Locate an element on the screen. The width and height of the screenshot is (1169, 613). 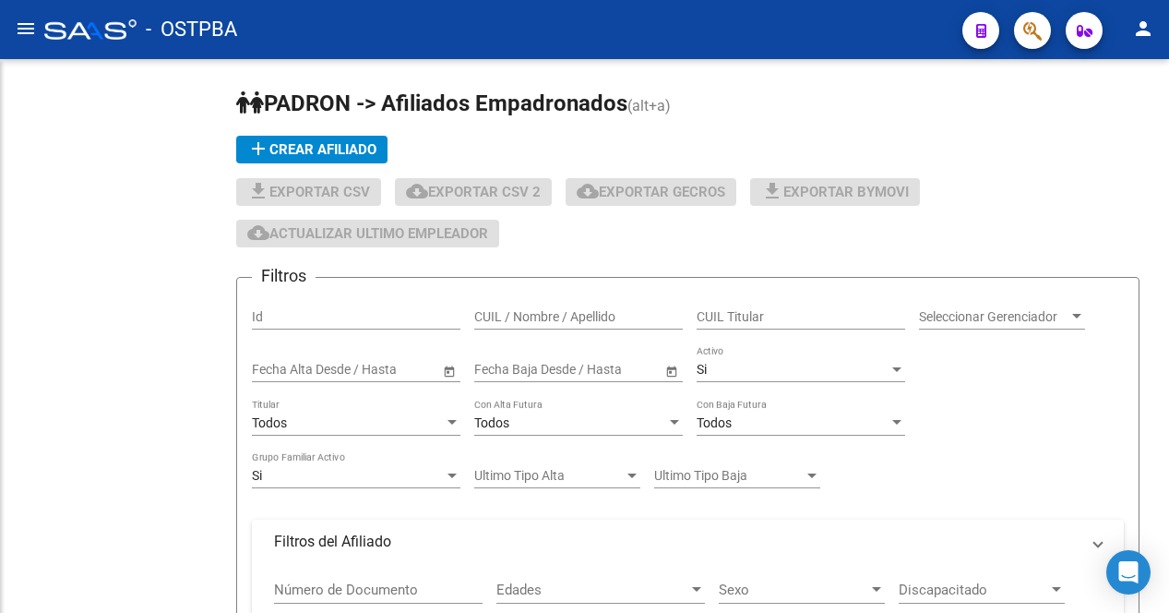
mat-expansion-panel-header: Filtros del Afiliado is located at coordinates (687, 542).